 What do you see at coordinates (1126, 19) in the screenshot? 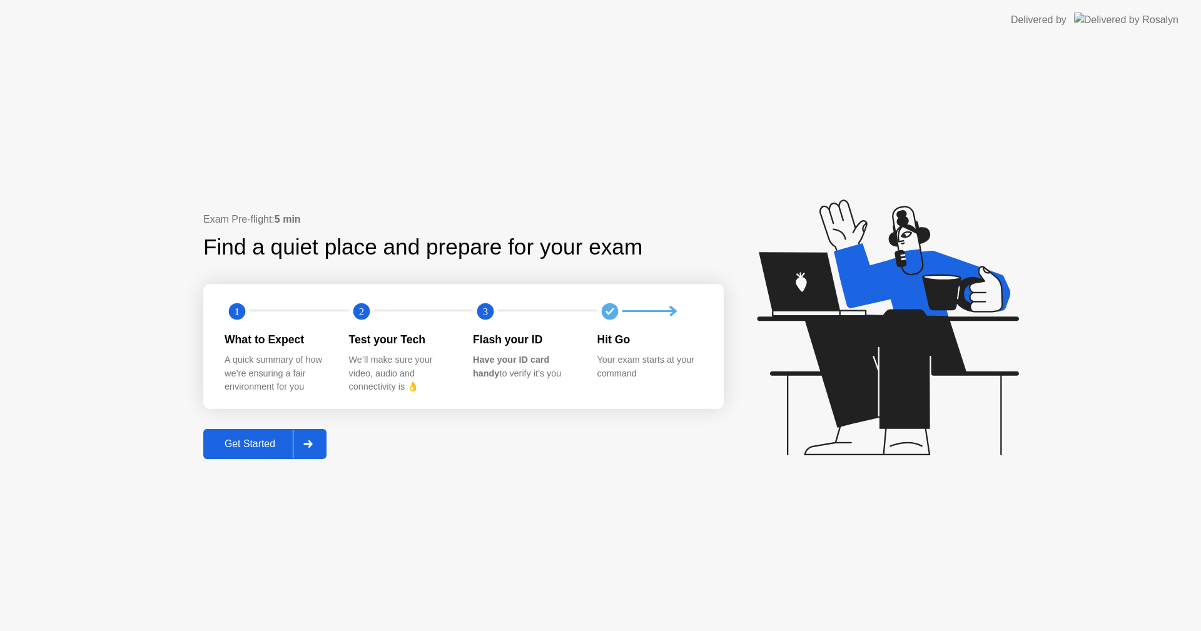
I see `img: Delivered by Rosalyn` at bounding box center [1126, 19].